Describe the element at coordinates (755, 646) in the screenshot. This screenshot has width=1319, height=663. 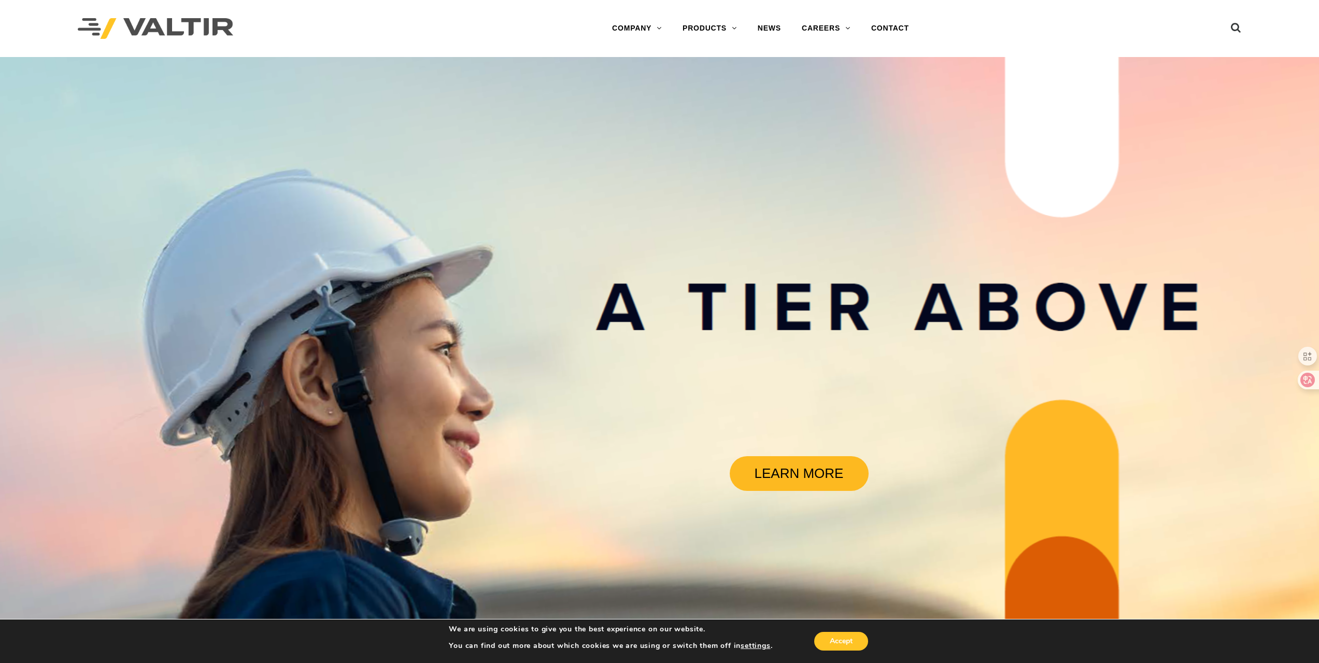
I see `button: settings` at that location.